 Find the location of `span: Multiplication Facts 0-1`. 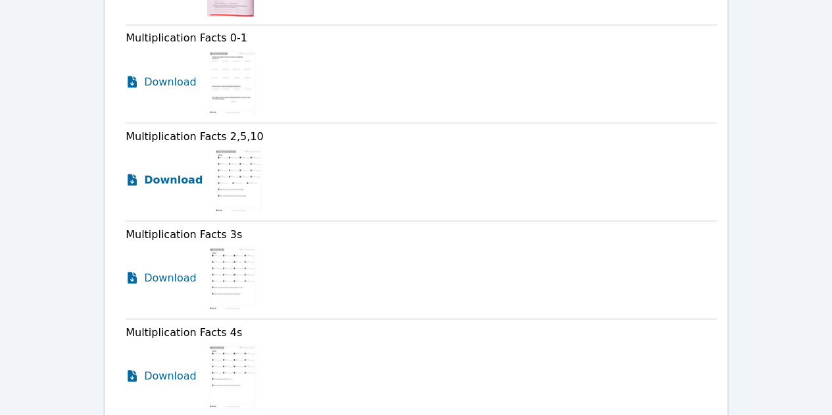

span: Multiplication Facts 0-1 is located at coordinates (186, 37).